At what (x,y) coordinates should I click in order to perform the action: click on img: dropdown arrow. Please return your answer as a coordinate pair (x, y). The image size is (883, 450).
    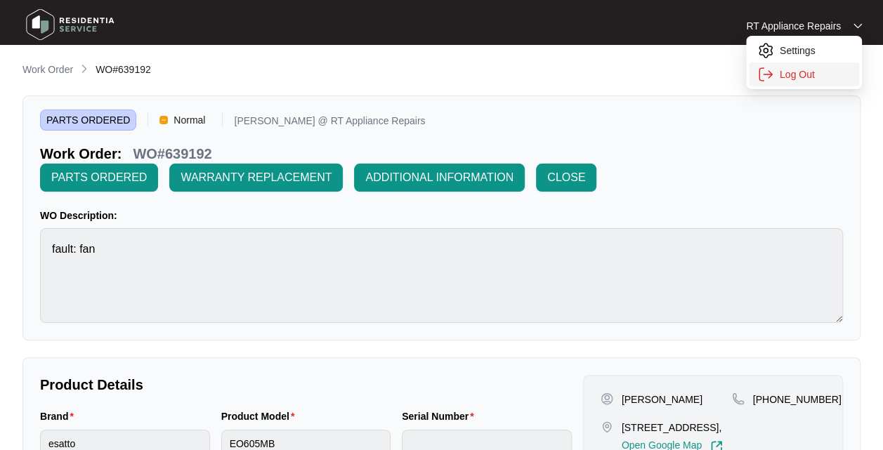
    Looking at the image, I should click on (857, 26).